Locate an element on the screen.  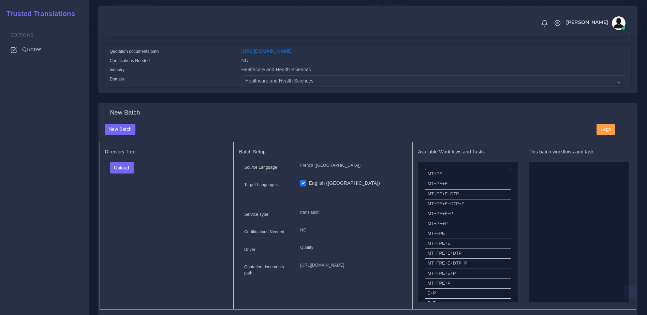
li: MT+PE+P is located at coordinates (468, 224).